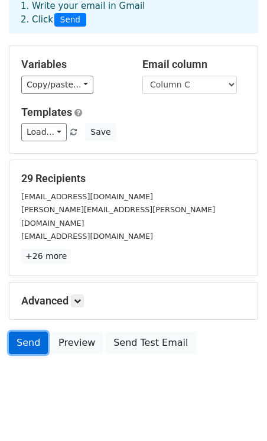 Image resolution: width=267 pixels, height=441 pixels. Describe the element at coordinates (73, 64) in the screenshot. I see `h5: Variables` at that location.